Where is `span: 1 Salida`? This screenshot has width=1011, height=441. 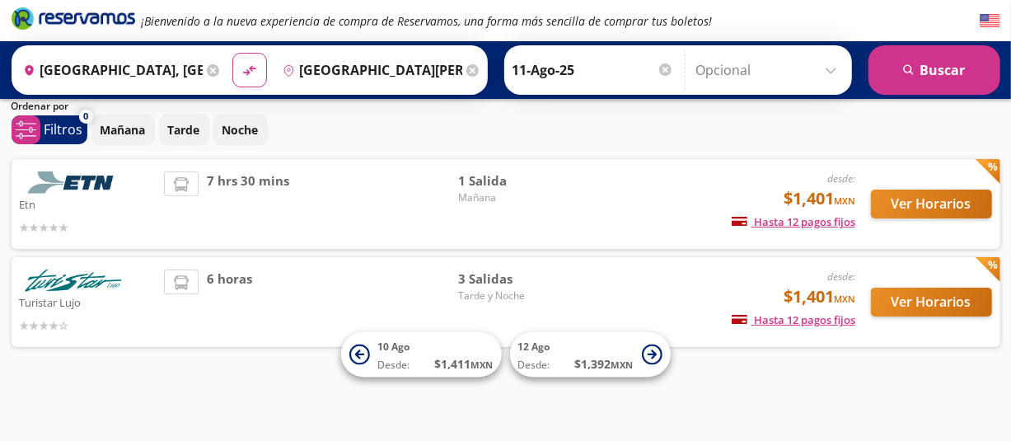 span: 1 Salida is located at coordinates (516, 181).